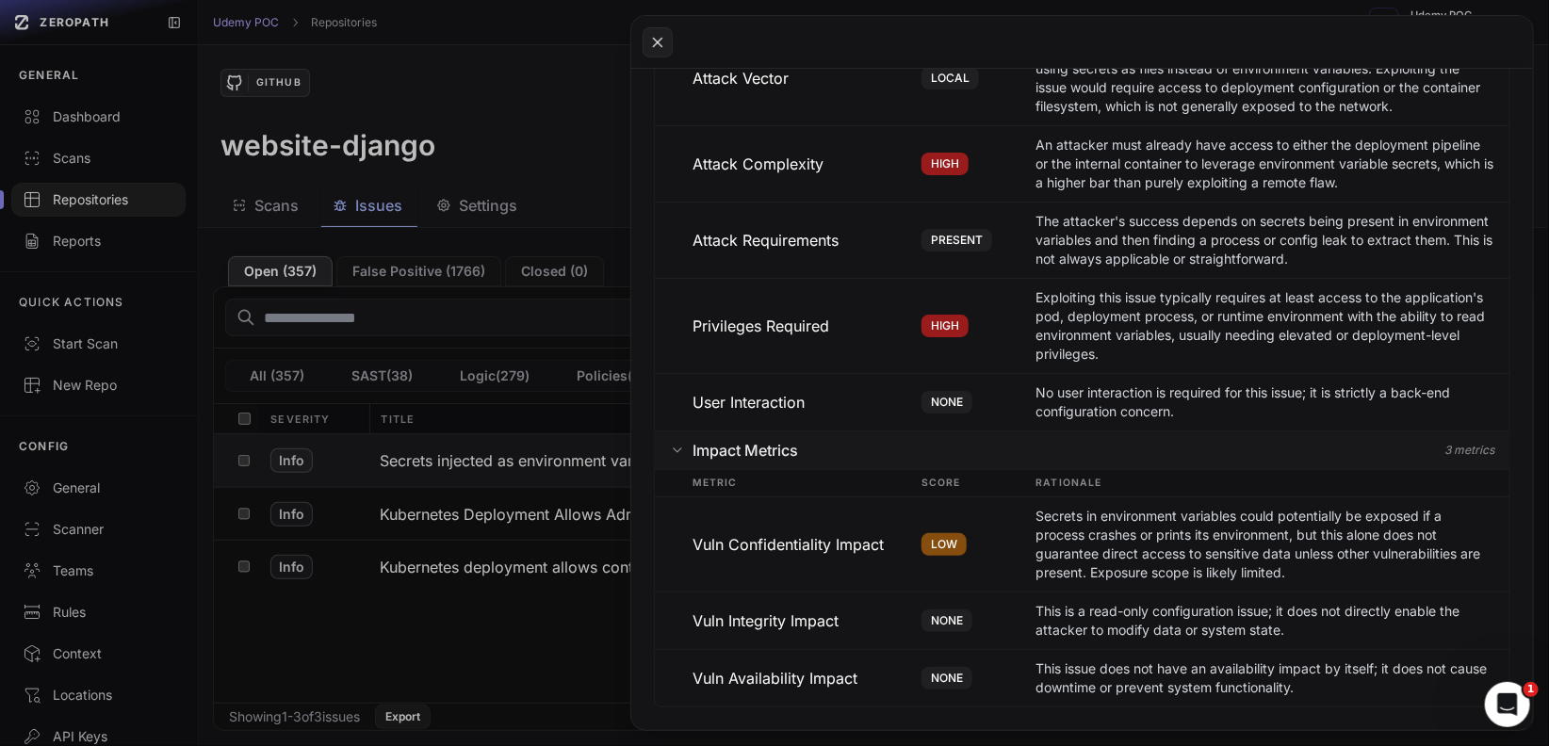 The height and width of the screenshot is (746, 1549). I want to click on div: Privileges Required, so click(806, 326).